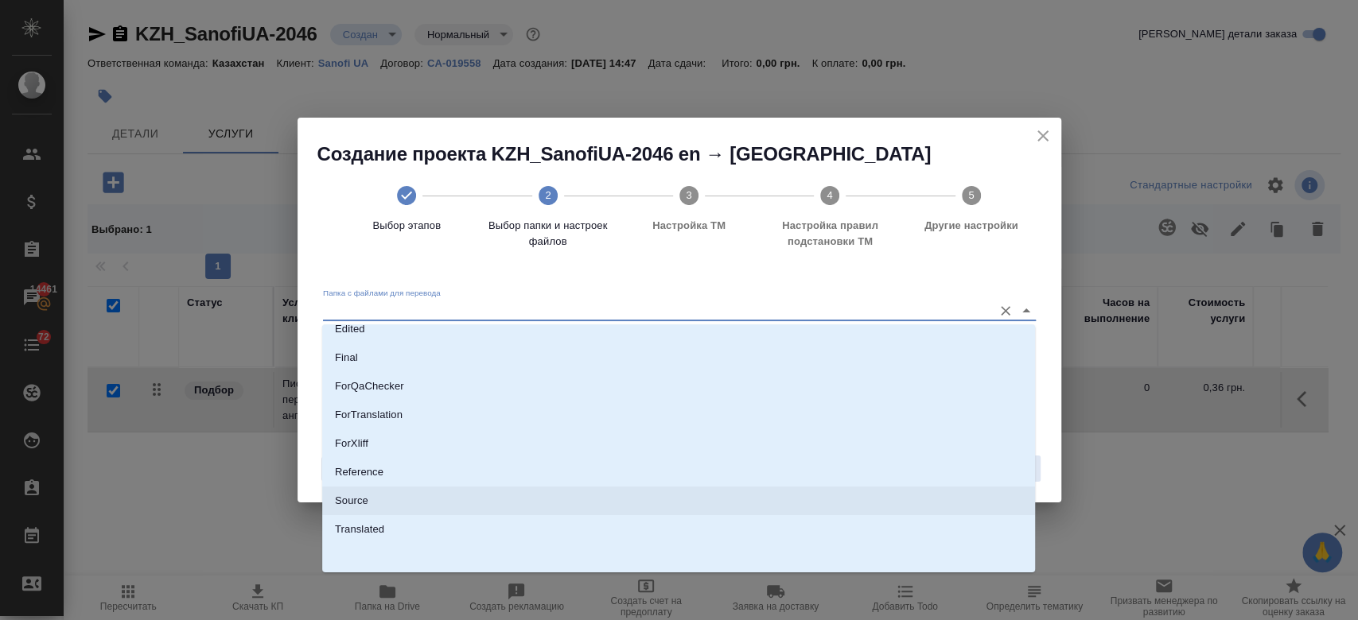 Image resolution: width=1358 pixels, height=620 pixels. What do you see at coordinates (688, 195) in the screenshot?
I see `text: 3` at bounding box center [688, 195].